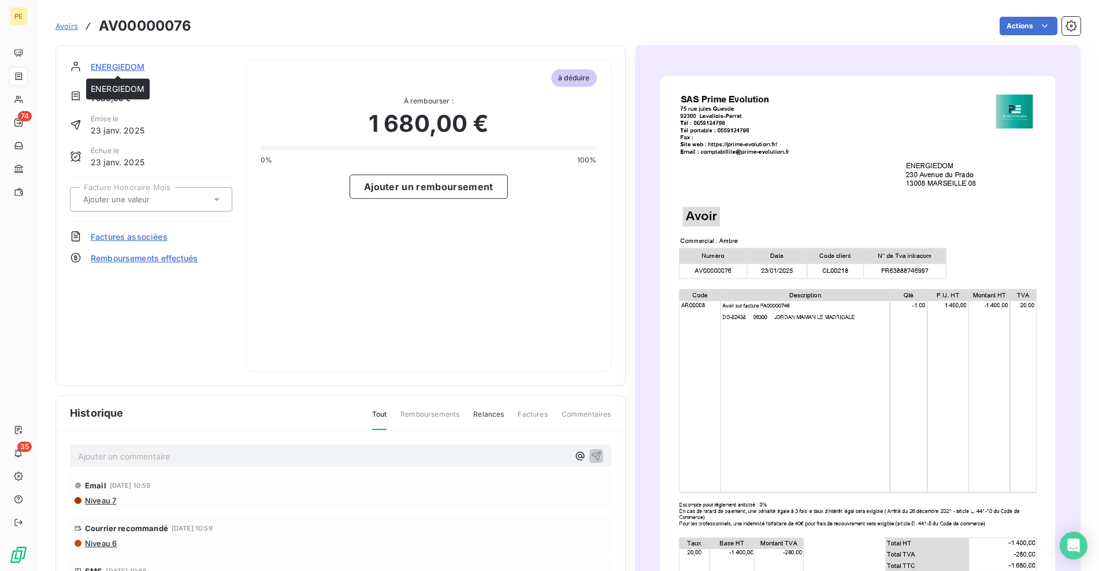  Describe the element at coordinates (117, 119) in the screenshot. I see `span: Émise le` at that location.